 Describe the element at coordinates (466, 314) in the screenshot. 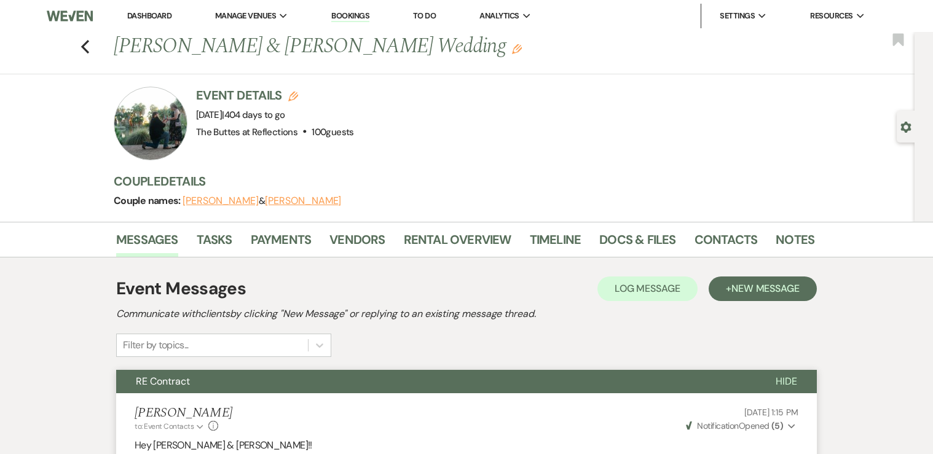

I see `h2: Communicate with clients by clicking "New Message" or replying to an existing message thread.` at that location.